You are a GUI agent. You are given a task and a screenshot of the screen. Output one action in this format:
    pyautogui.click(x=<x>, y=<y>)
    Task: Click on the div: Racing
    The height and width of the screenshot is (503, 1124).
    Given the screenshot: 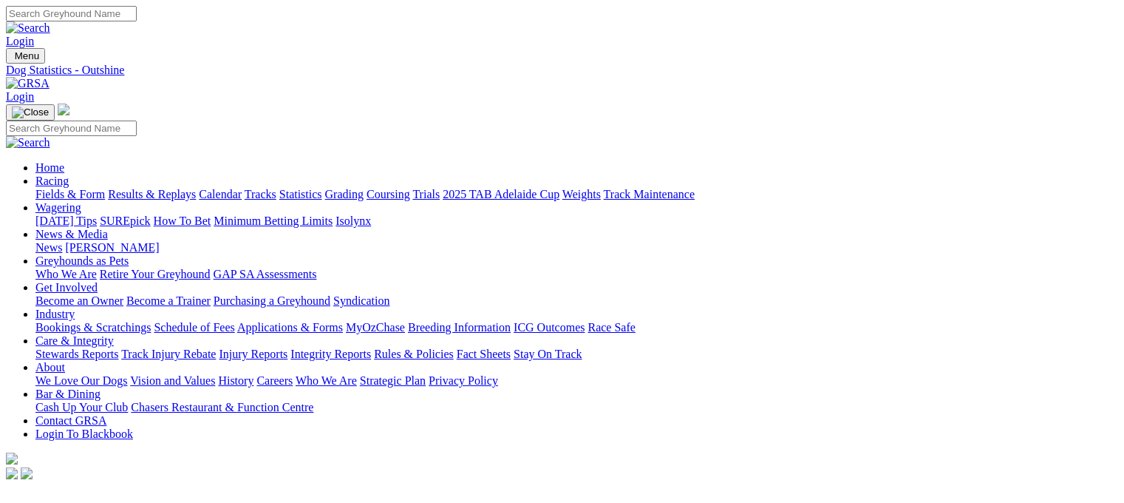 What is the action you would take?
    pyautogui.click(x=577, y=194)
    